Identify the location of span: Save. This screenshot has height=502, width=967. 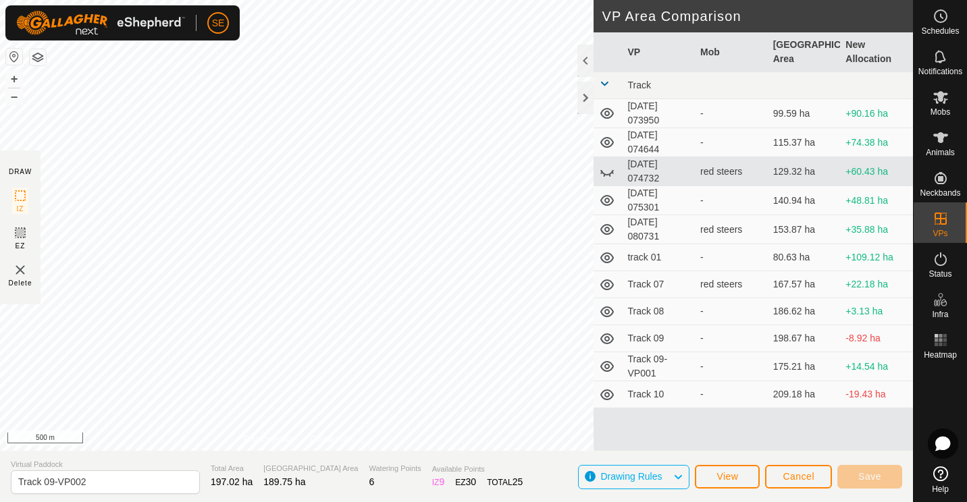
(870, 477).